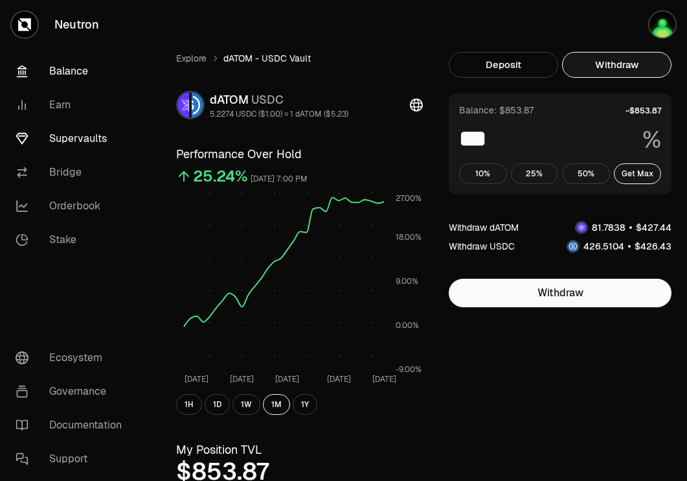  What do you see at coordinates (483, 174) in the screenshot?
I see `button: 10%` at bounding box center [483, 174].